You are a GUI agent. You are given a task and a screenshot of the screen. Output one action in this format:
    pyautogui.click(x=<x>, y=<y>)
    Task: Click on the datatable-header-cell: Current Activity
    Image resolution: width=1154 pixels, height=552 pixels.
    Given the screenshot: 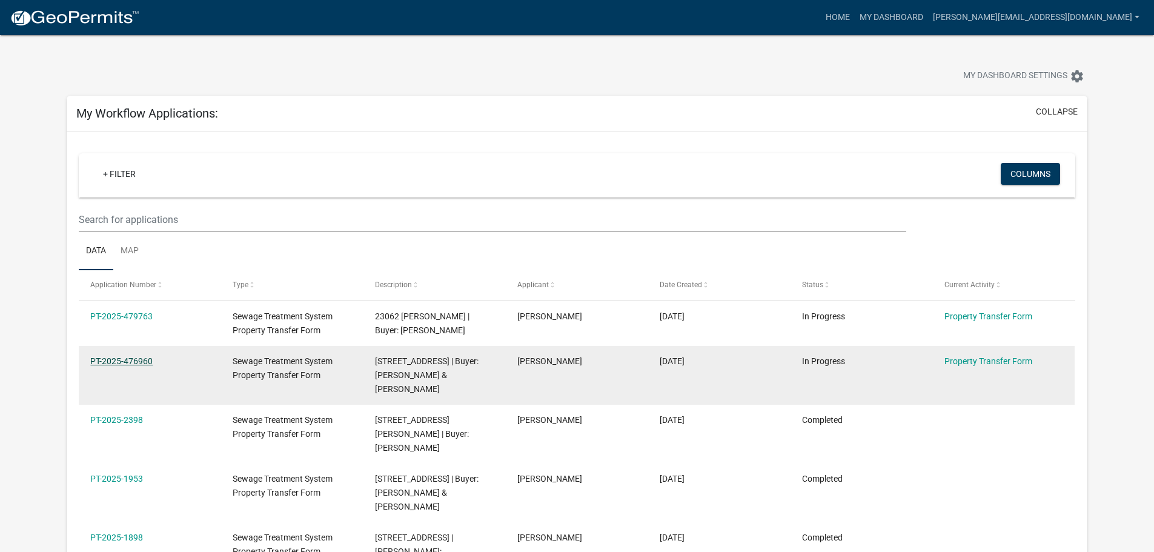 What is the action you would take?
    pyautogui.click(x=1004, y=285)
    